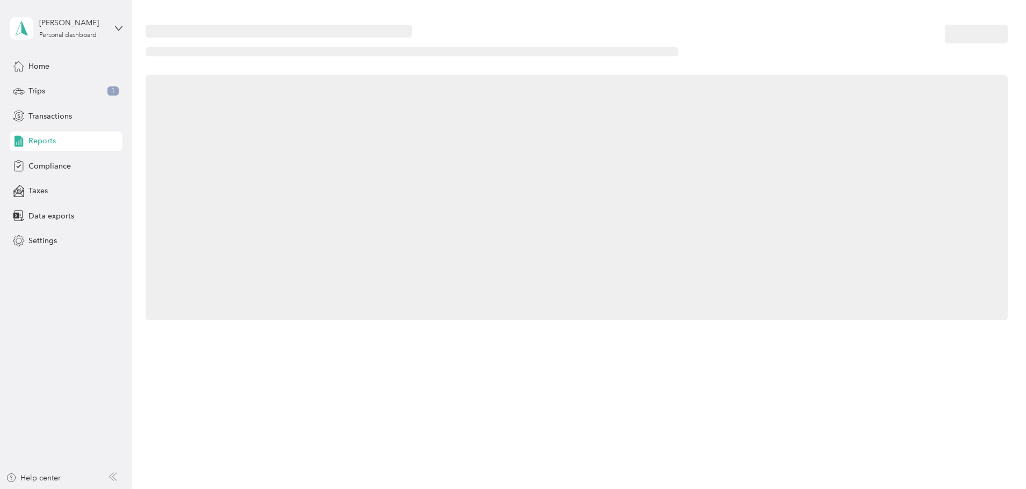  Describe the element at coordinates (68, 35) in the screenshot. I see `div: Personal dashboard` at that location.